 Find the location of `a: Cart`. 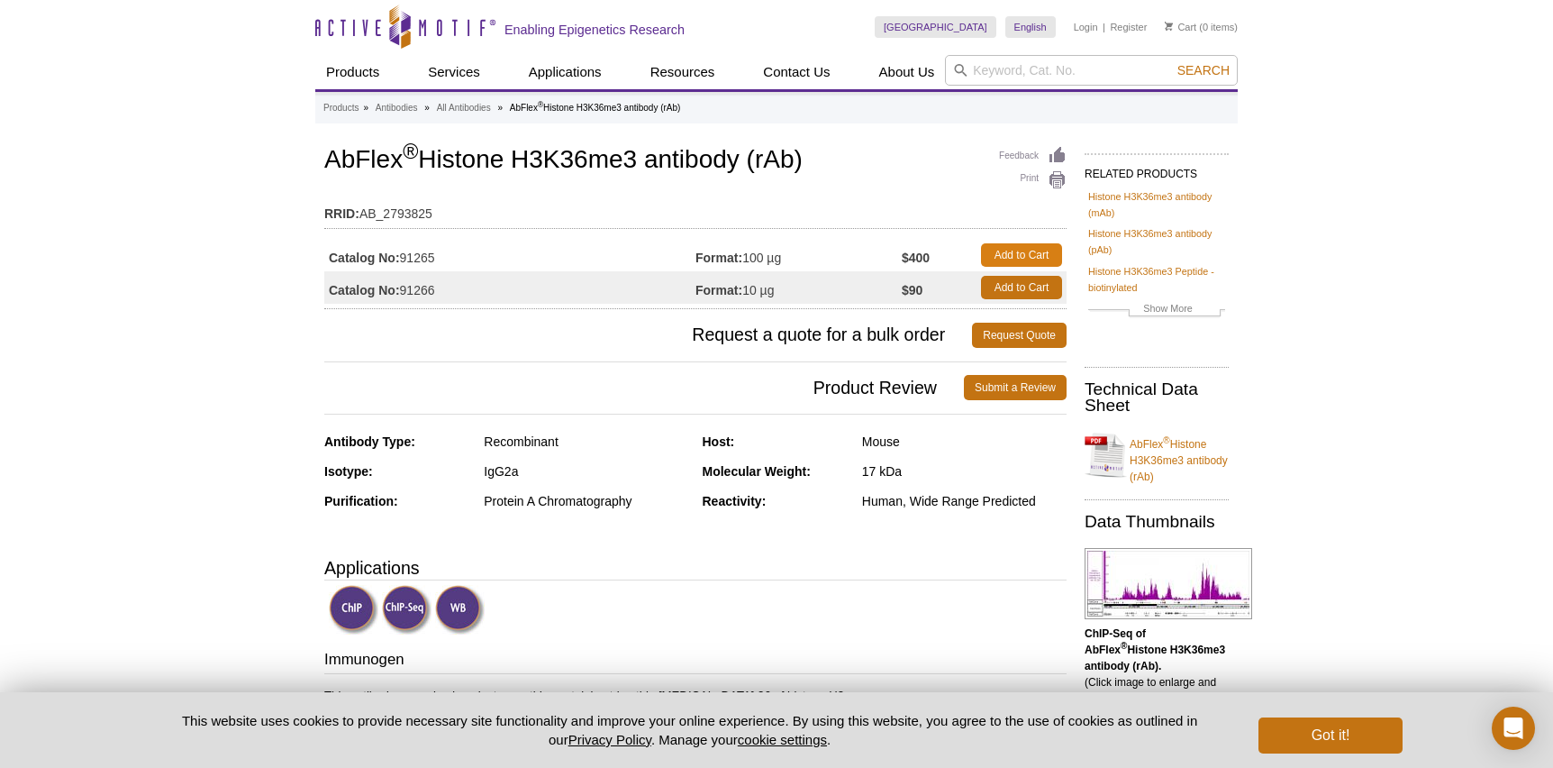

a: Cart is located at coordinates (1180, 27).